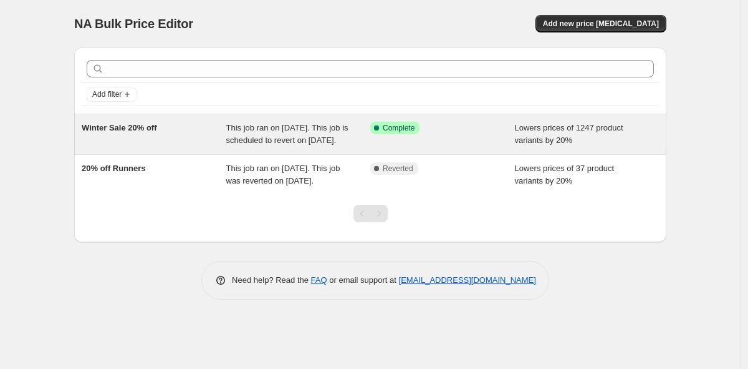  Describe the element at coordinates (271, 279) in the screenshot. I see `span: Need help? Read the` at that location.